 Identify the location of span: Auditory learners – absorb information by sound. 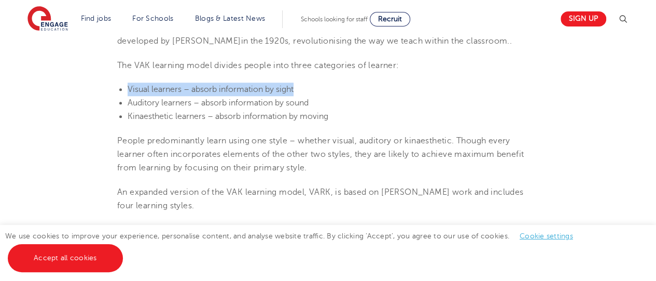
(218, 103).